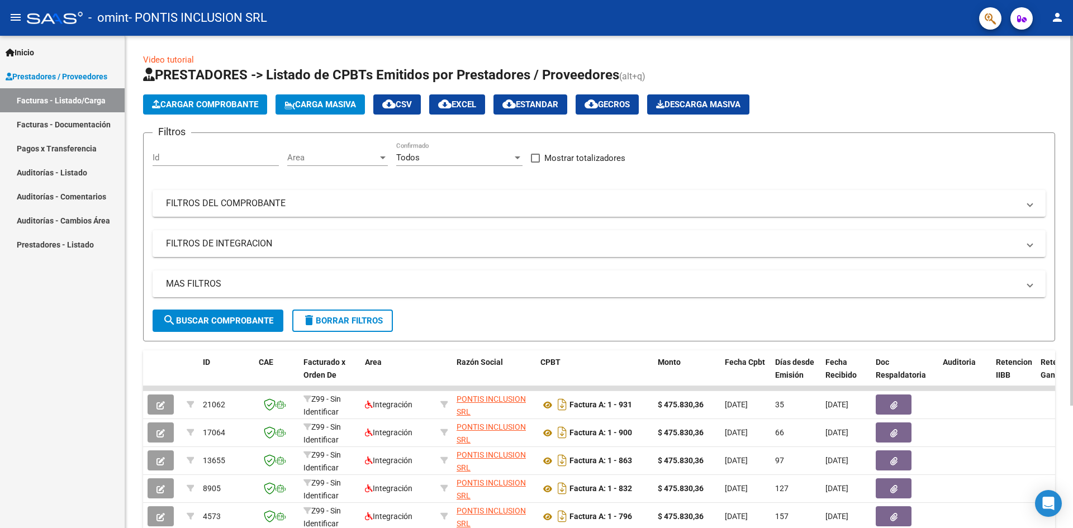 The width and height of the screenshot is (1073, 528). Describe the element at coordinates (595, 375) in the screenshot. I see `datatable-header-cell: CPBT` at that location.